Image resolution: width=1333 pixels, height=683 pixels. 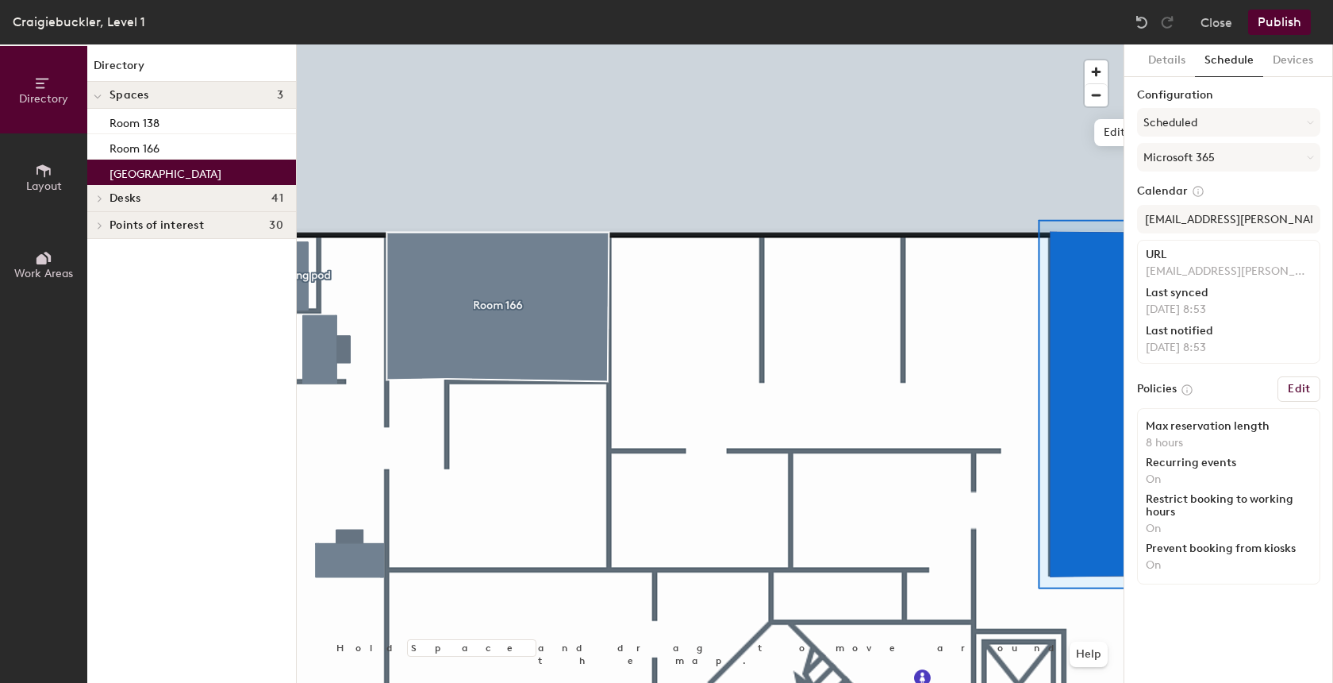 What do you see at coordinates (1229, 548) in the screenshot?
I see `div: Prevent booking from kiosks` at bounding box center [1229, 548].